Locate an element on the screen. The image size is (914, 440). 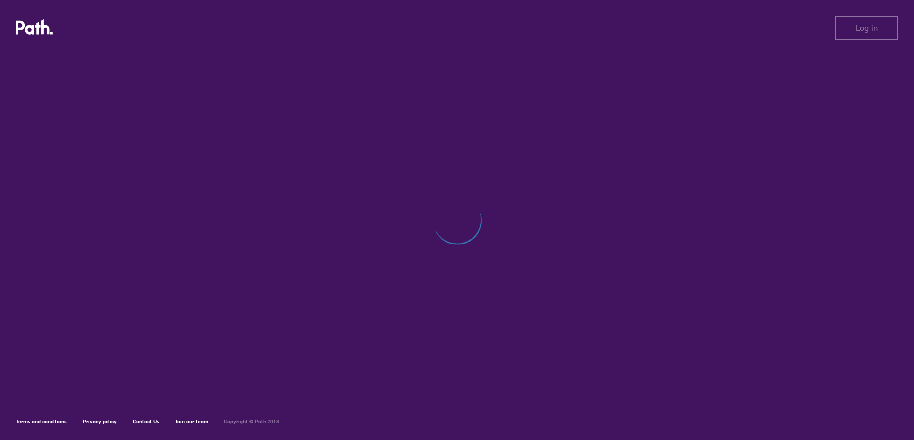
h6: Copyright © Path 2018 is located at coordinates (252, 422).